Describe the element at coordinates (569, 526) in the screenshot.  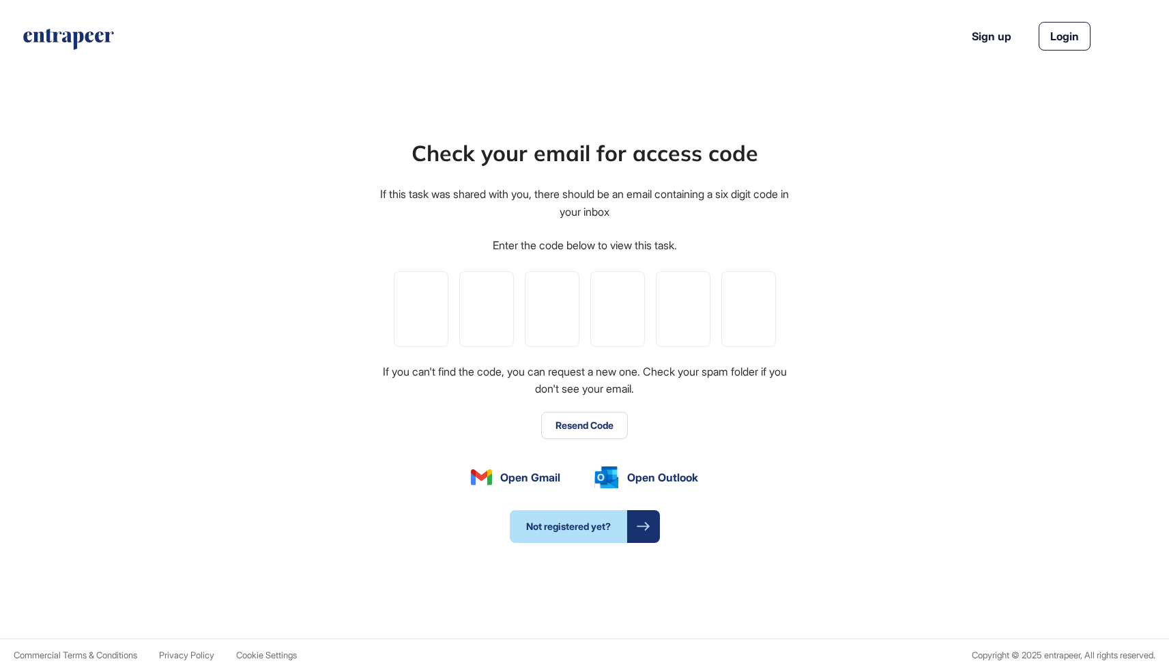
I see `span: Not registered yet?` at that location.